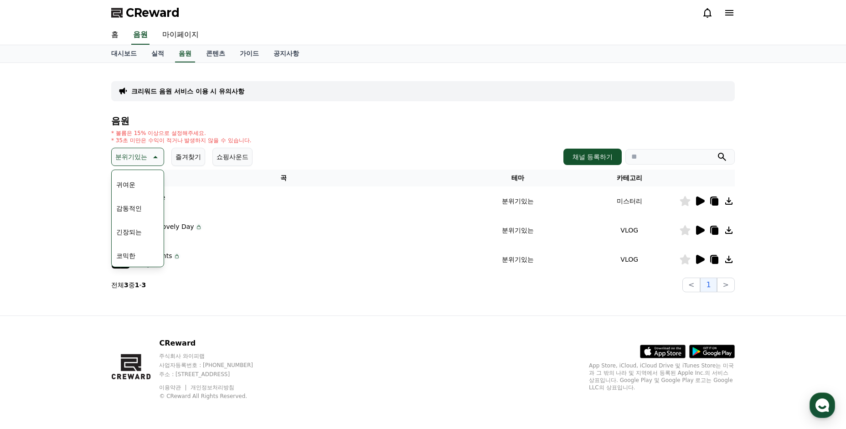 This screenshot has width=846, height=429. Describe the element at coordinates (124, 54) in the screenshot. I see `a: 대시보드` at that location.